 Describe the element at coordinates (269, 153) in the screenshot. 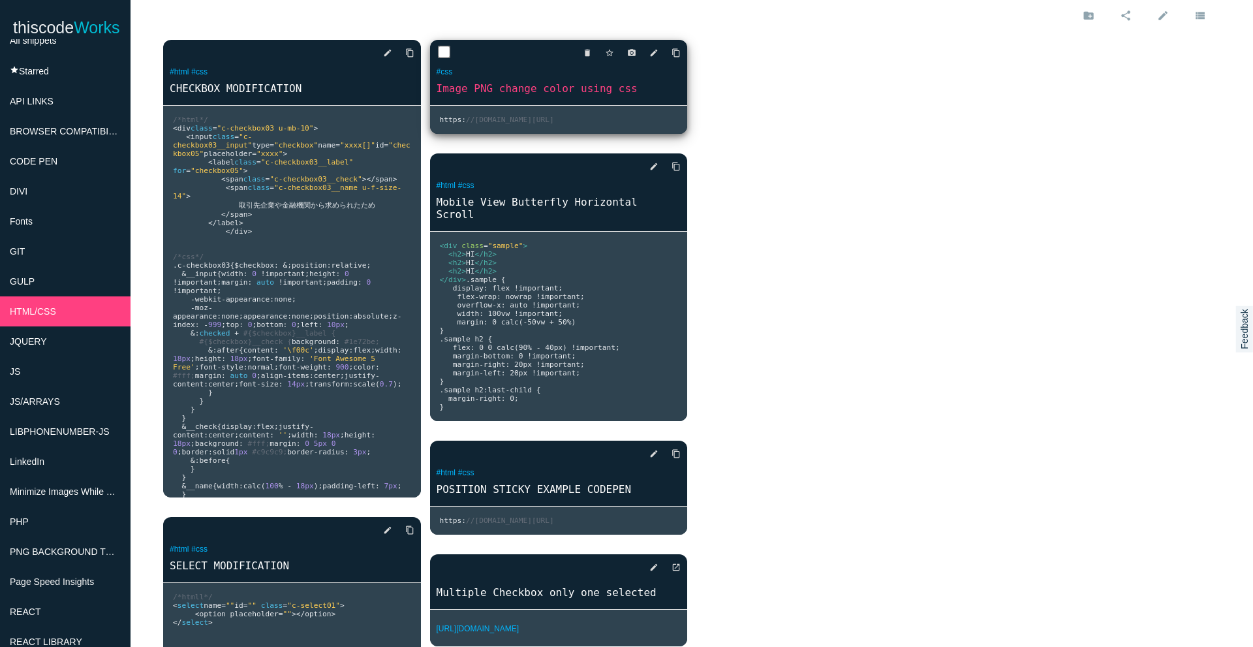

I see `span: "xxxx"` at that location.